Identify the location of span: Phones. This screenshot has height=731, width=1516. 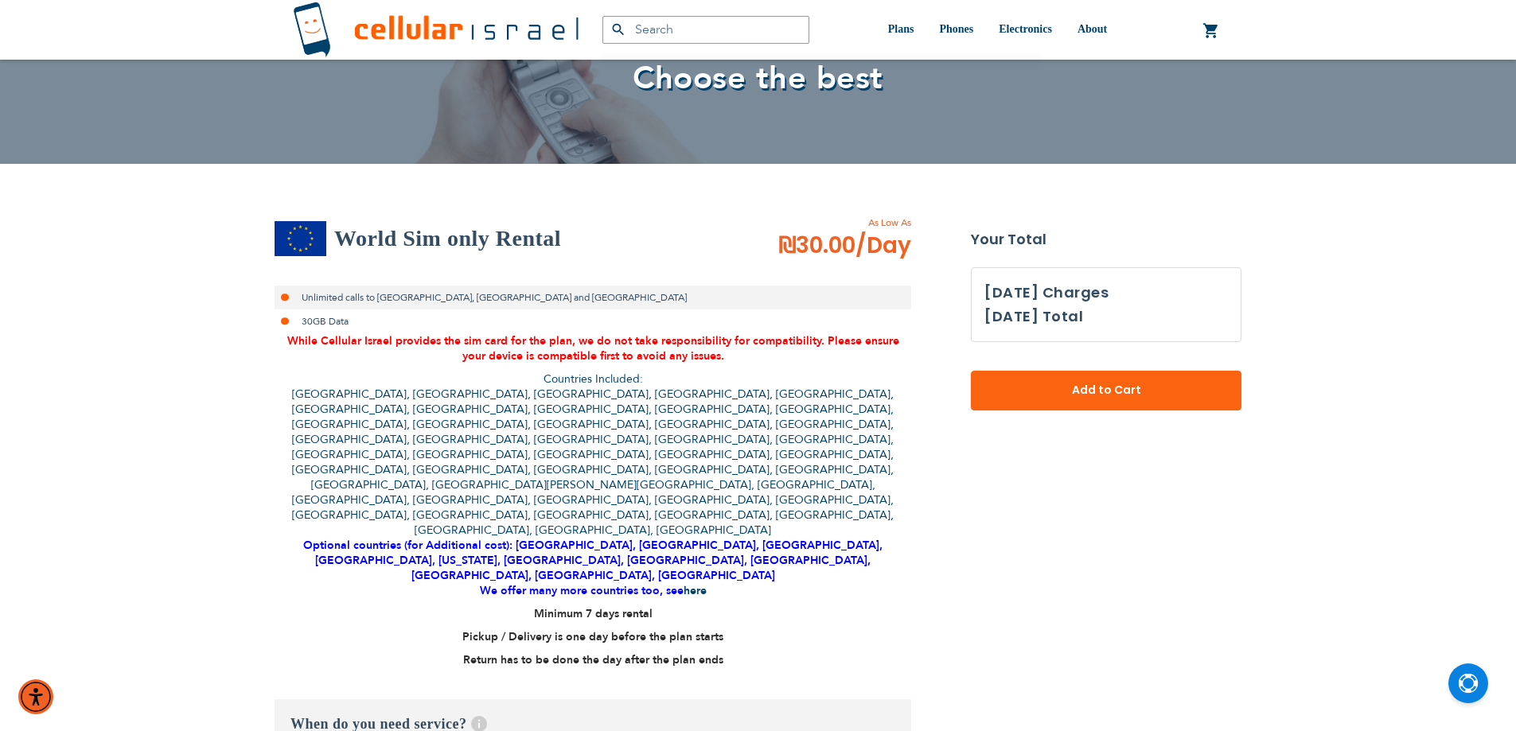
(956, 29).